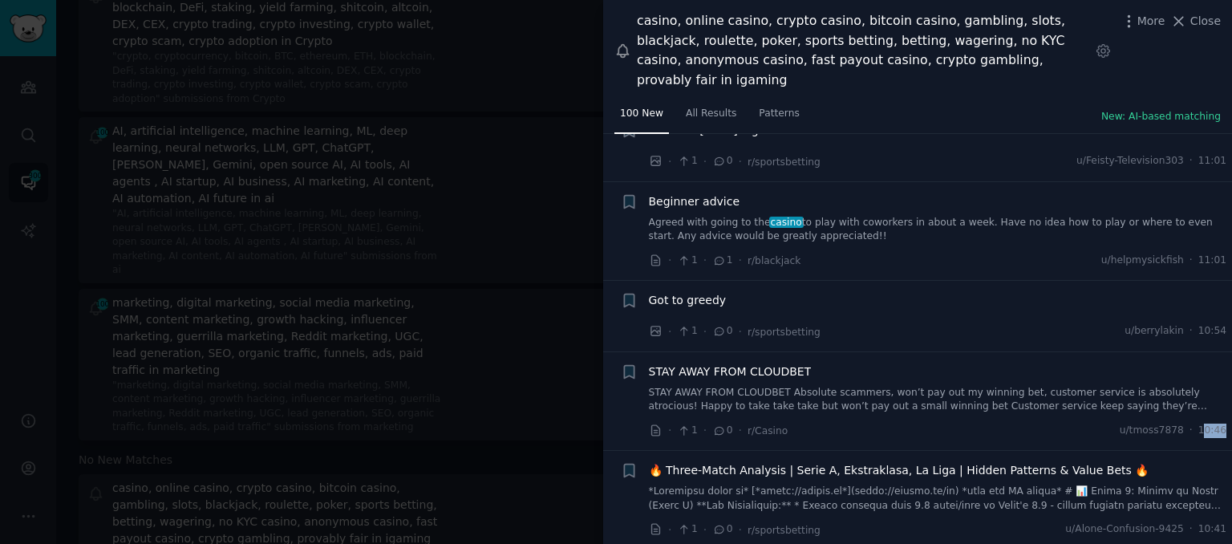  I want to click on span: STAY AWAY FROM CLOUDBET, so click(730, 371).